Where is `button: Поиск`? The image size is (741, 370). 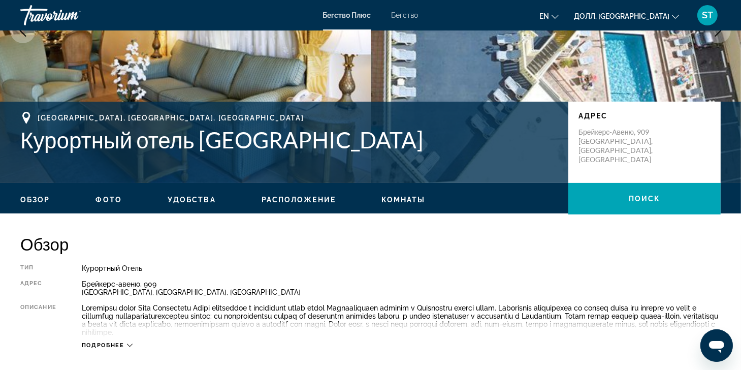 button: Поиск is located at coordinates (645, 199).